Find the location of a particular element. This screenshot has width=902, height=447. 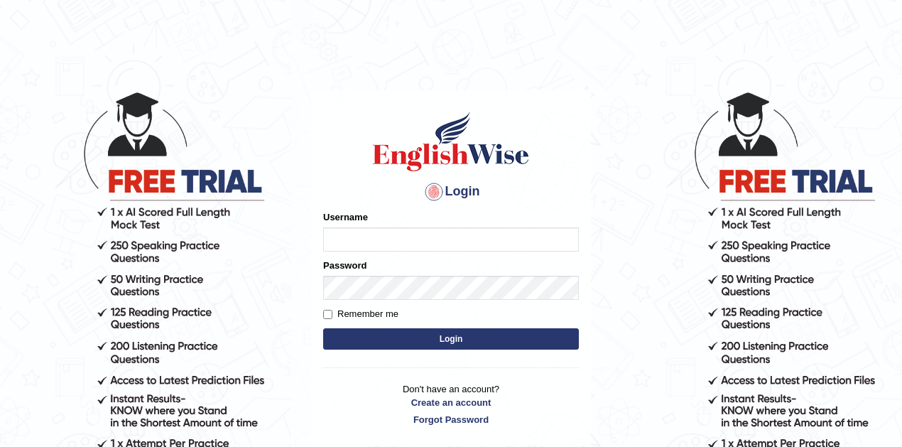

p: Don't have an account? is located at coordinates (451, 404).